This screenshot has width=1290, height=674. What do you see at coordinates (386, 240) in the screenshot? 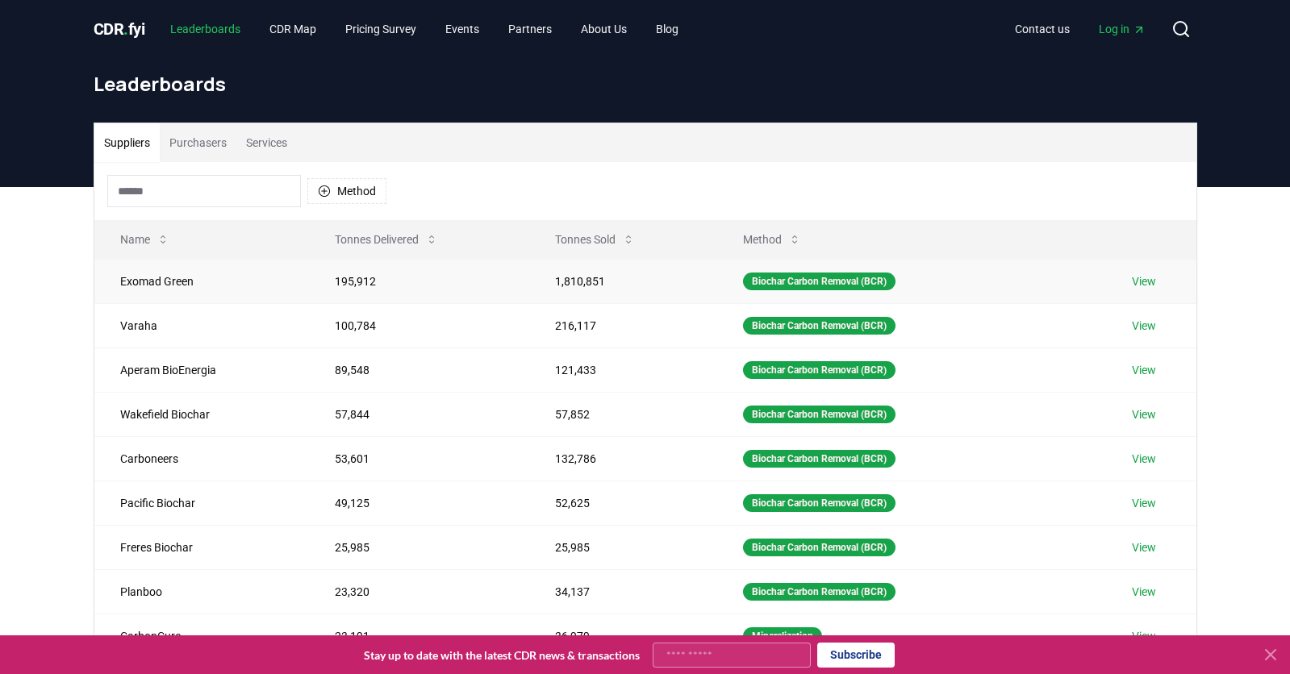
I see `button: Tonnes Delivered` at bounding box center [386, 240].